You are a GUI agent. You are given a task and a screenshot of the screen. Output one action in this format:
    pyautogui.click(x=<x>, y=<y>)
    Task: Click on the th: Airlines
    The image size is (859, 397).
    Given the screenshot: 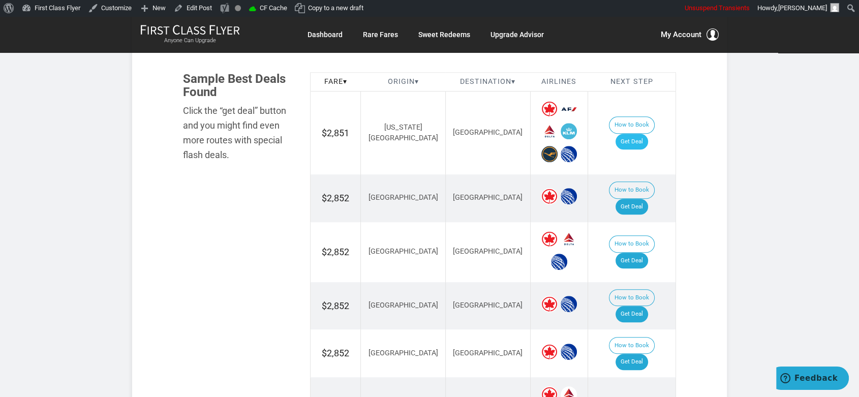 What is the action you would take?
    pyautogui.click(x=559, y=82)
    